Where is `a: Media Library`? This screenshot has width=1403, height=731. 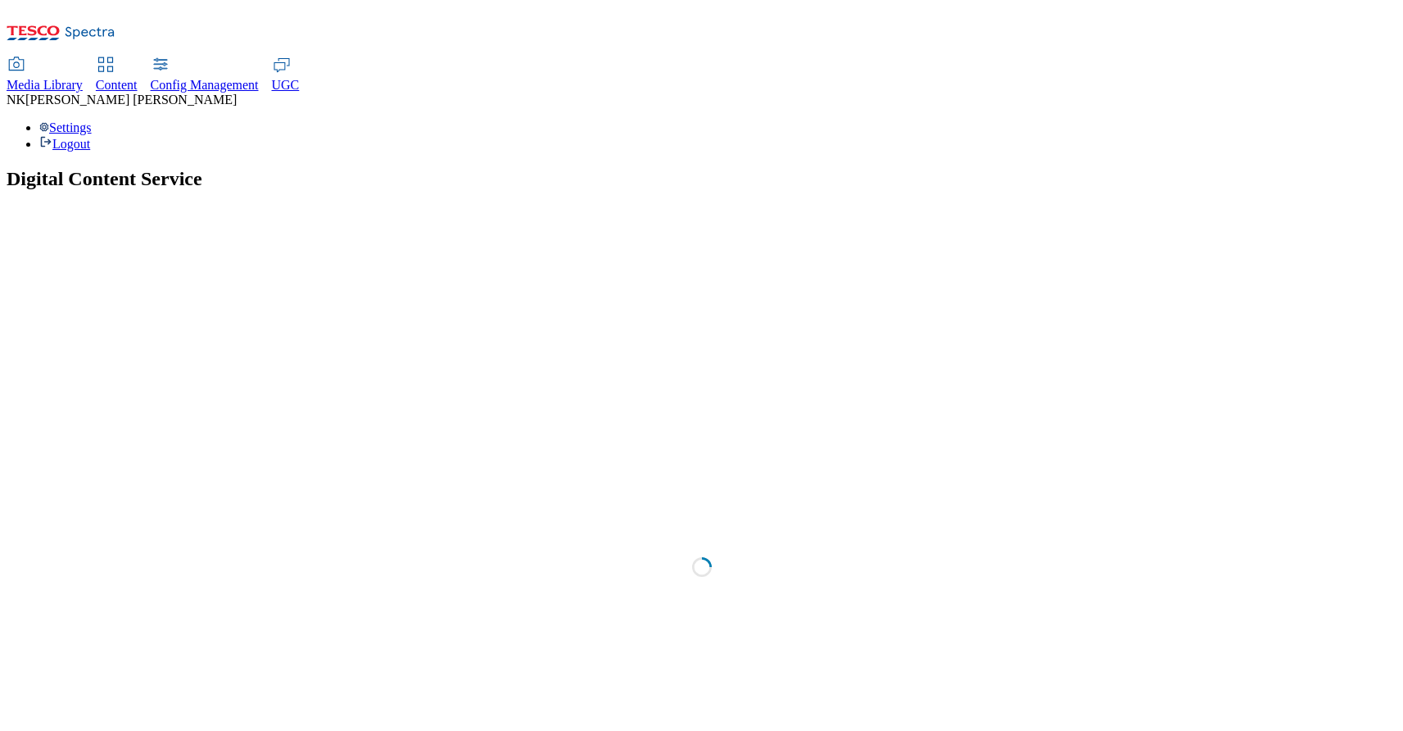 a: Media Library is located at coordinates (44, 75).